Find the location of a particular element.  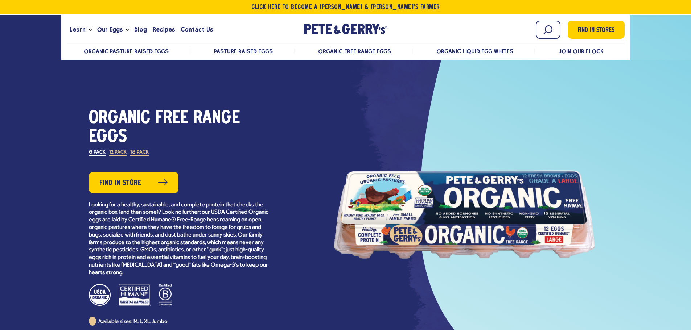

span: Organic Pasture Raised Eggs is located at coordinates (126, 51).